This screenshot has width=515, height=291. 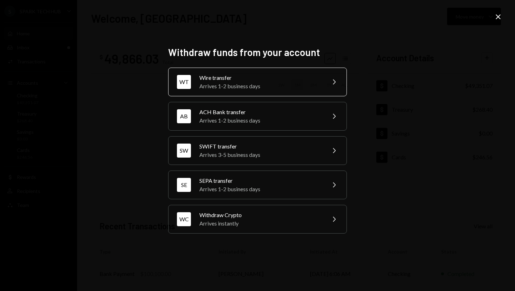 What do you see at coordinates (184, 185) in the screenshot?
I see `div: SE` at bounding box center [184, 185].